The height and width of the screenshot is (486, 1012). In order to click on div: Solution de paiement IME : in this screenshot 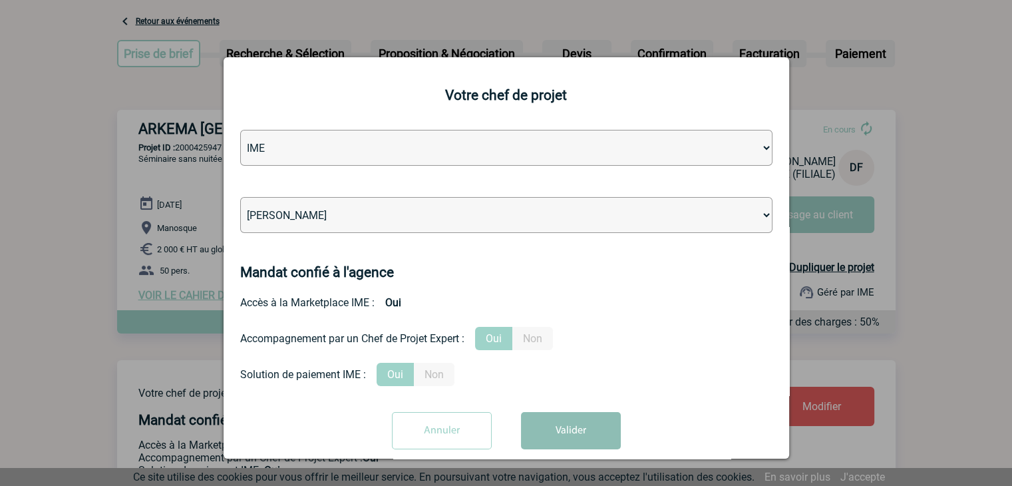, I will do `click(303, 374)`.